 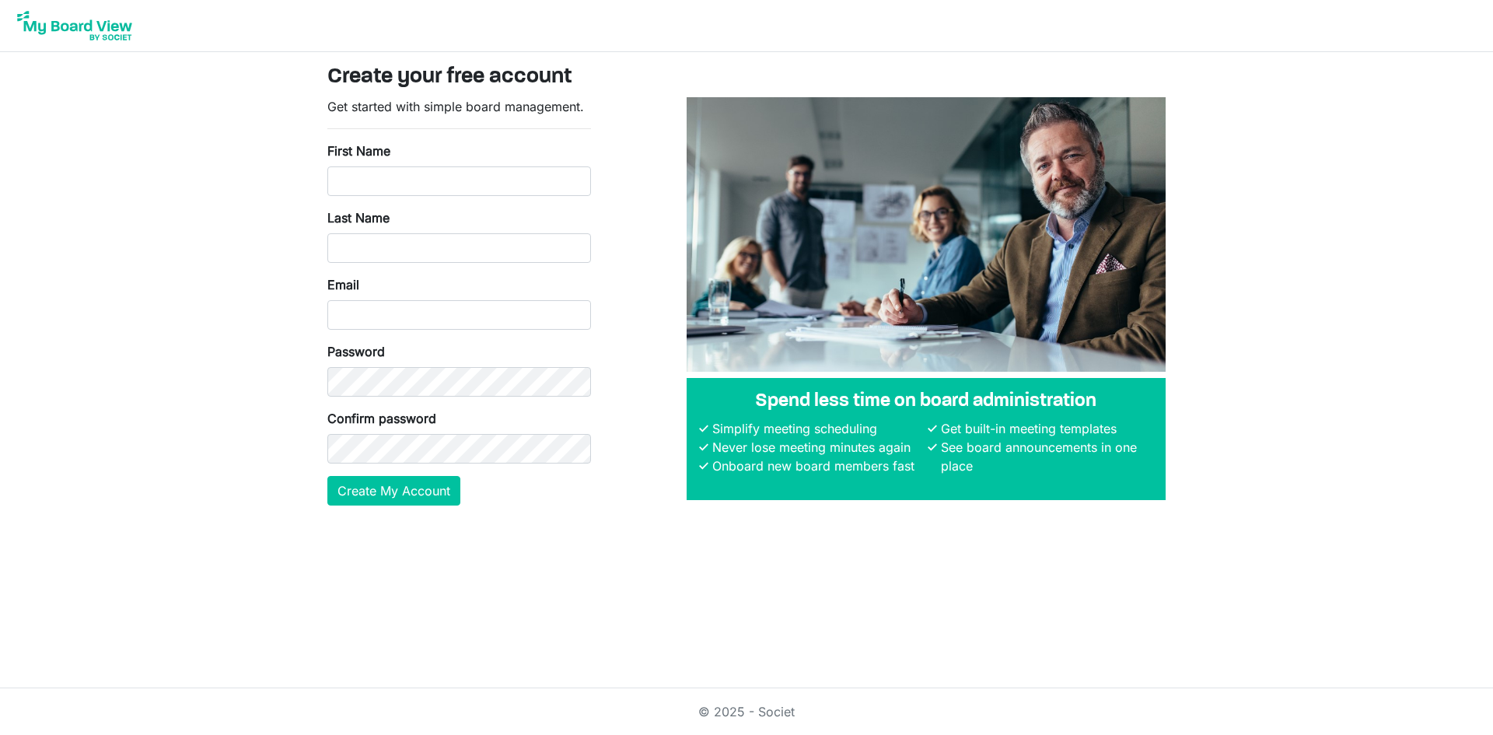 I want to click on label: Email, so click(x=343, y=285).